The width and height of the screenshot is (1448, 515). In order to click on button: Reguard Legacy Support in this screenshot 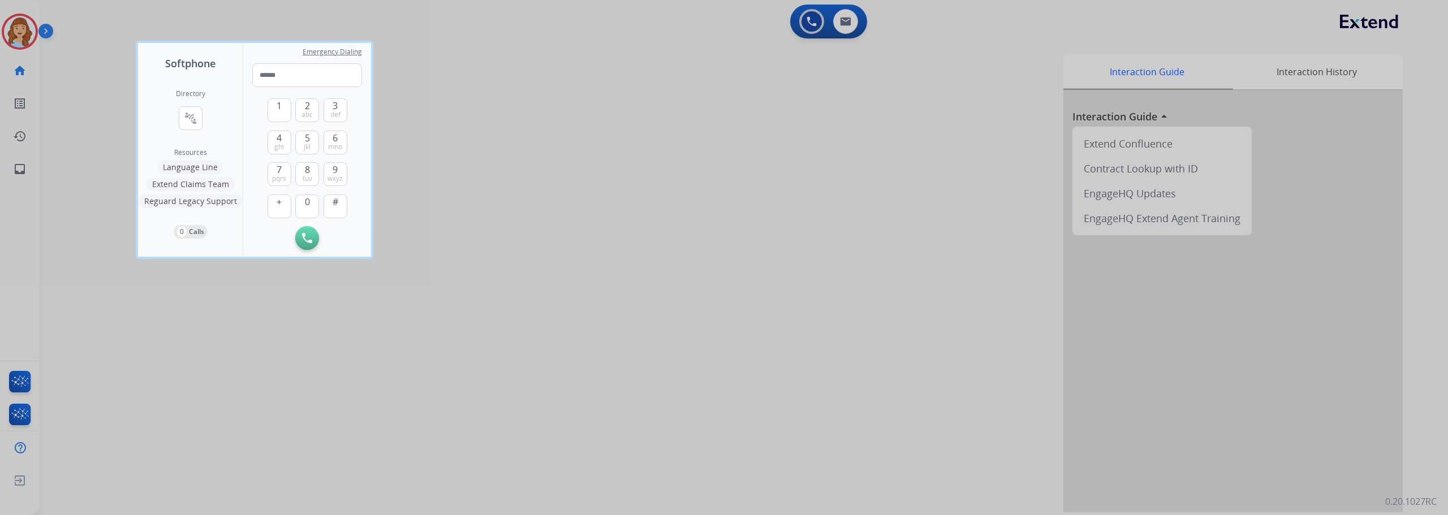, I will do `click(191, 201)`.